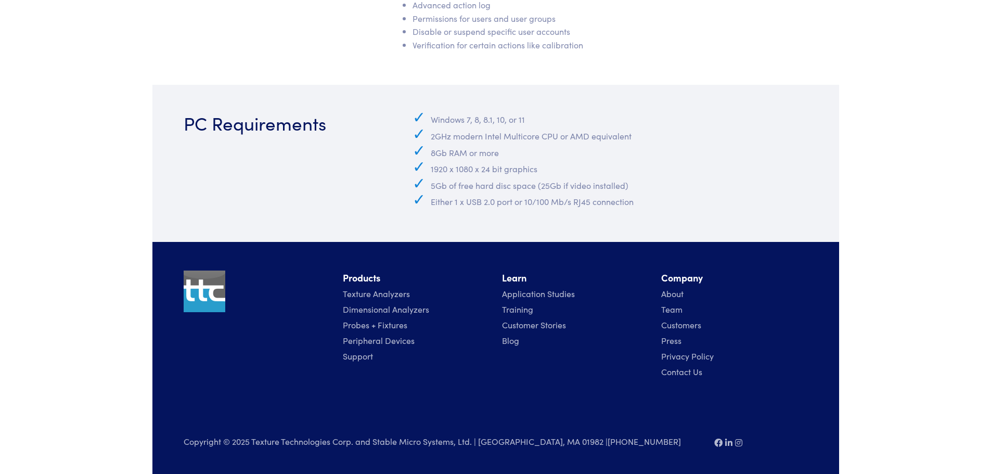 This screenshot has height=474, width=991. I want to click on li: 2GHz modern Intel Multicore CPU or AMD equivalent, so click(610, 135).